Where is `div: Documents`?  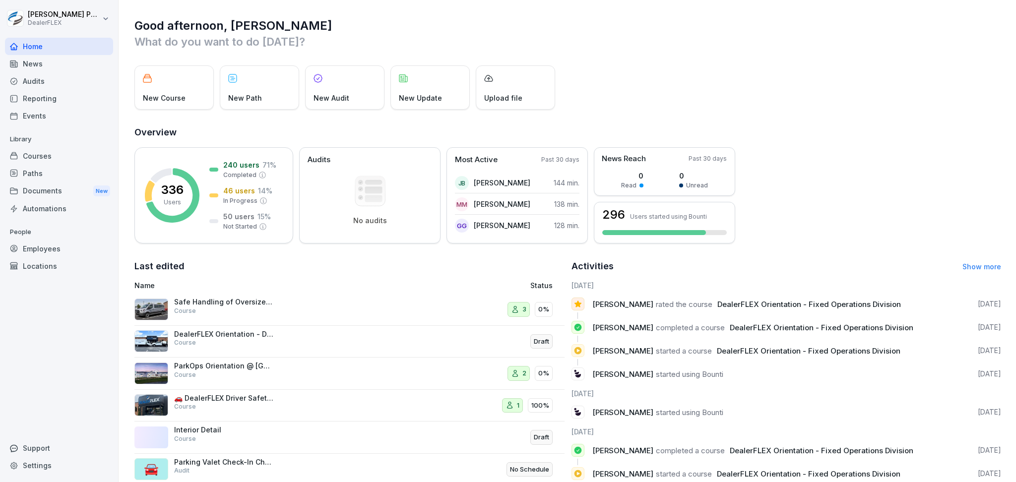 div: Documents is located at coordinates (59, 191).